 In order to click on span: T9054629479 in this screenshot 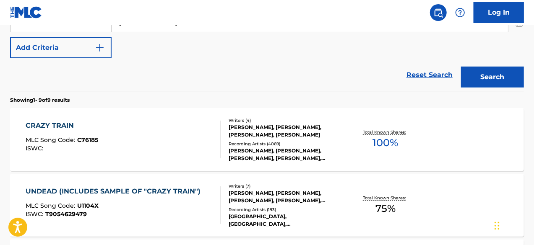, I will do `click(66, 214)`.